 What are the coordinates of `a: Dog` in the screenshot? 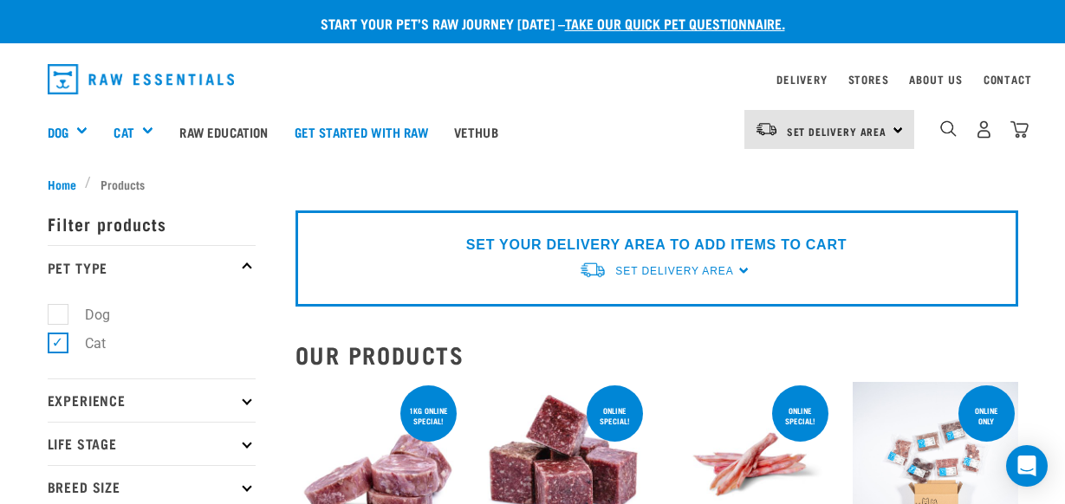 It's located at (58, 132).